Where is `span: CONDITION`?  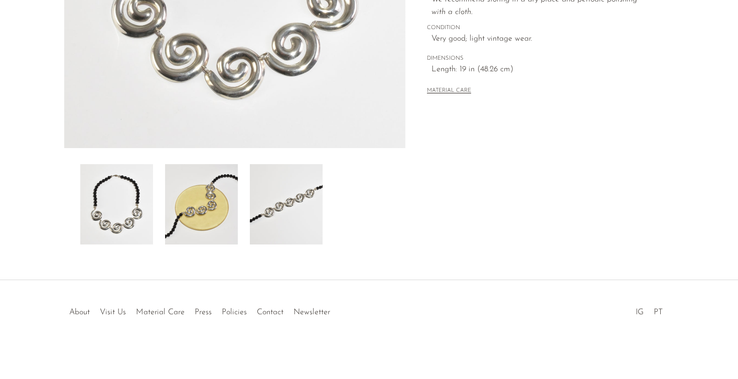
span: CONDITION is located at coordinates (540, 28).